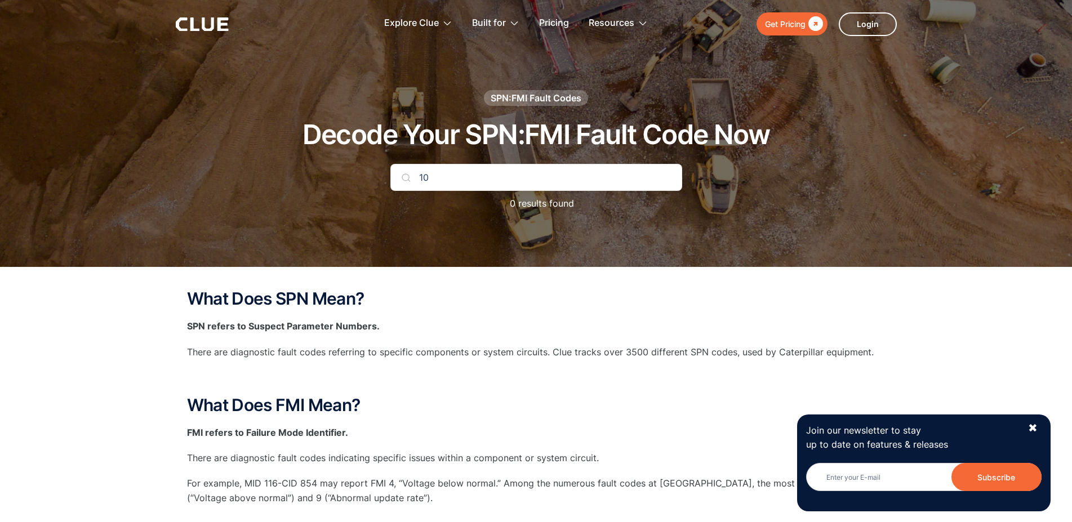 The height and width of the screenshot is (522, 1072). What do you see at coordinates (792, 24) in the screenshot?
I see `a: Get Pricing` at bounding box center [792, 24].